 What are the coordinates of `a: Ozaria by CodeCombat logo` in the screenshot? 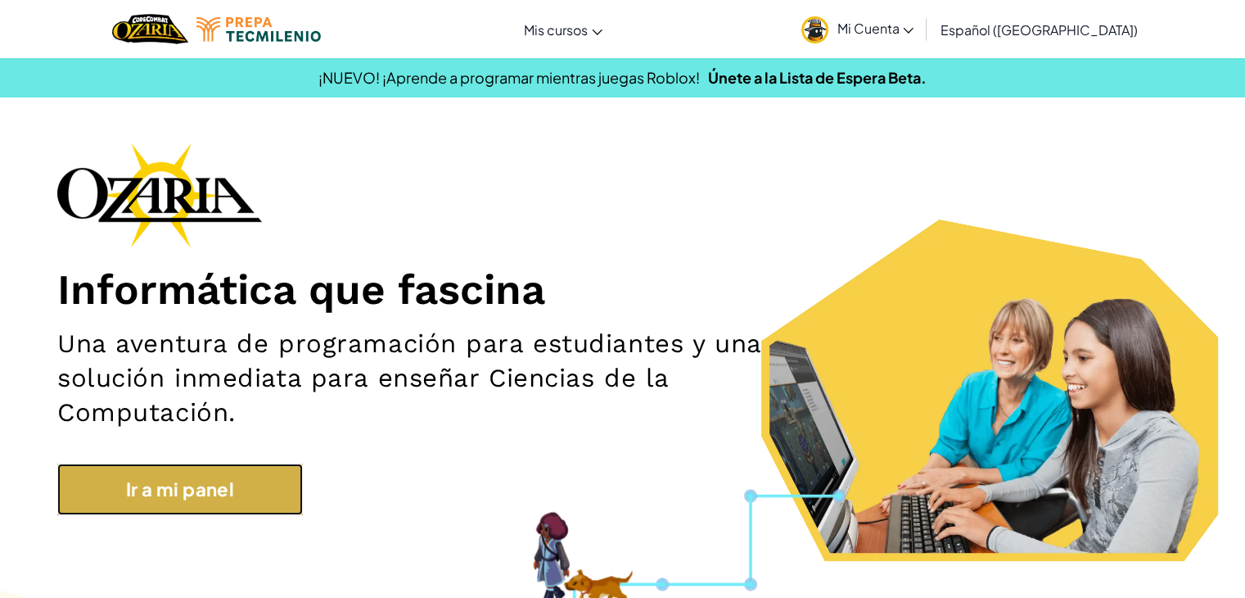 It's located at (150, 29).